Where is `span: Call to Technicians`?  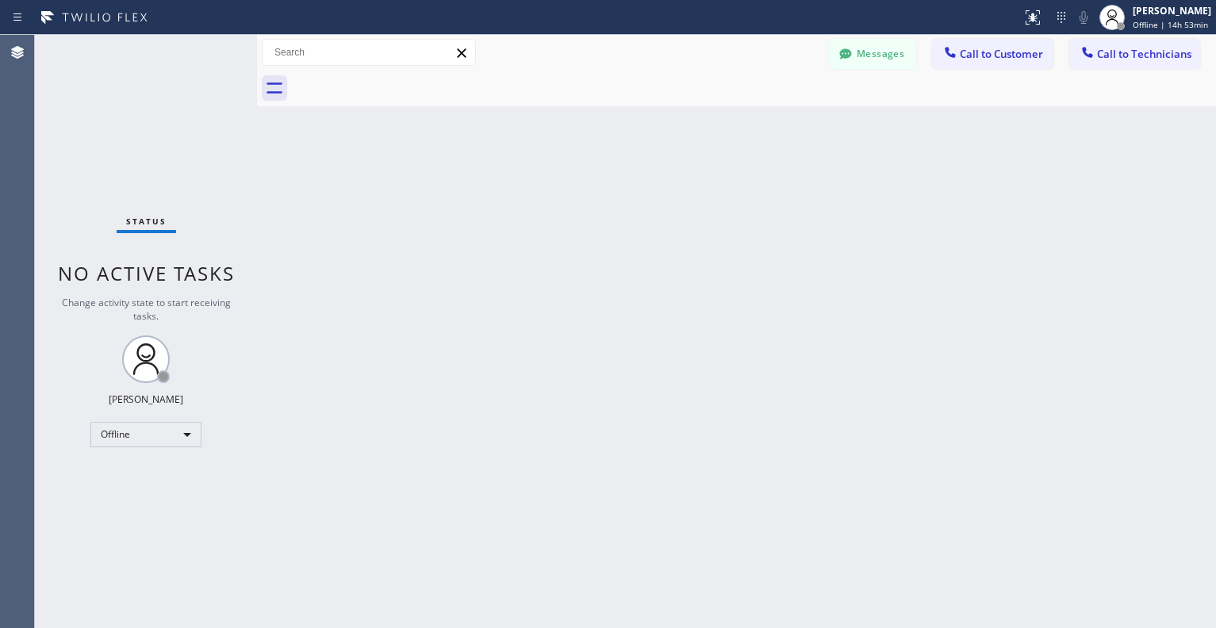 span: Call to Technicians is located at coordinates (1144, 54).